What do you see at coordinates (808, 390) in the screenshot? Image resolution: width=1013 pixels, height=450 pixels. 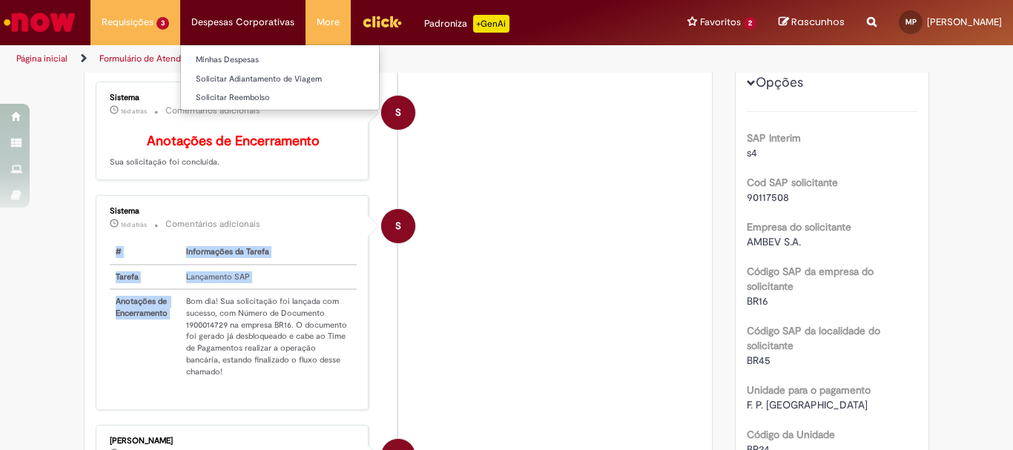 I see `b: Unidade para o pagamento` at bounding box center [808, 390].